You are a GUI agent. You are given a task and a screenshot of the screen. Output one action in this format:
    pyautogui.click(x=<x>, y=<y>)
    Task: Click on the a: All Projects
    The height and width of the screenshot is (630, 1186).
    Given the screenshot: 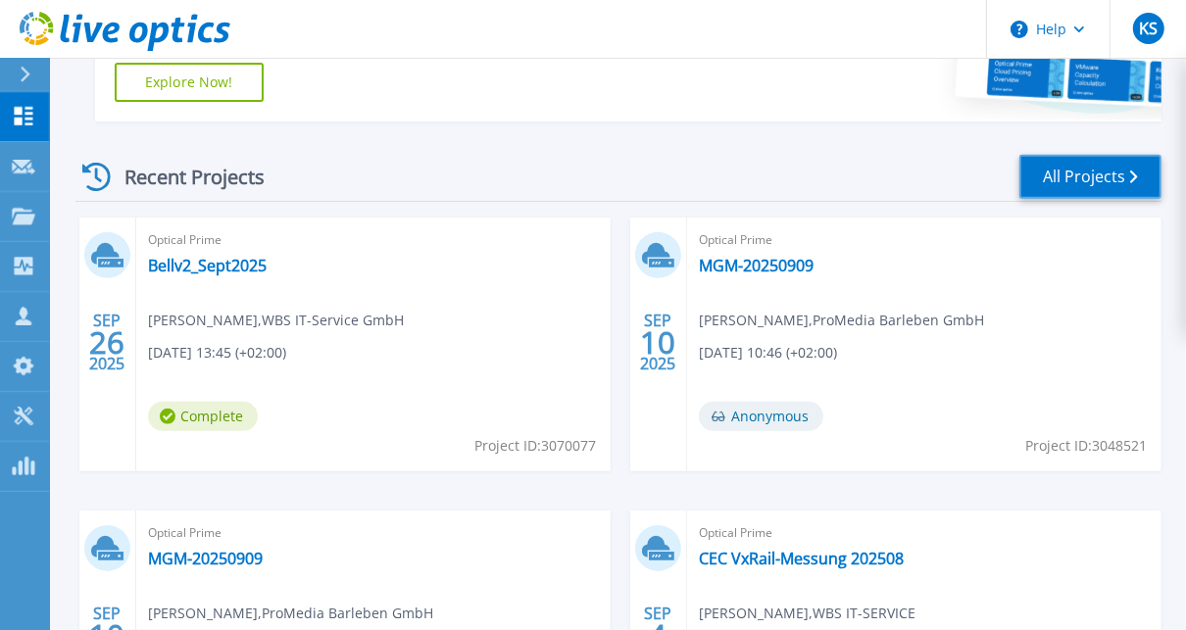 What is the action you would take?
    pyautogui.click(x=1090, y=176)
    